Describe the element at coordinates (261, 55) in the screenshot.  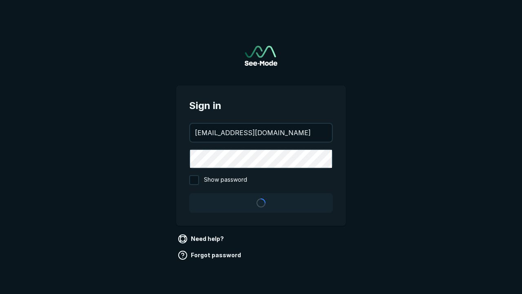
I see `img: See-Mode Logo` at that location.